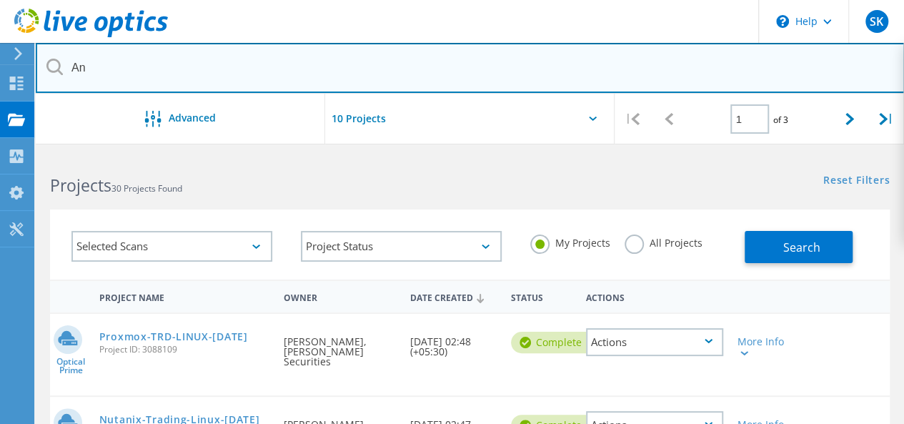 Image resolution: width=904 pixels, height=424 pixels. What do you see at coordinates (876, 21) in the screenshot?
I see `span: SK` at bounding box center [876, 21].